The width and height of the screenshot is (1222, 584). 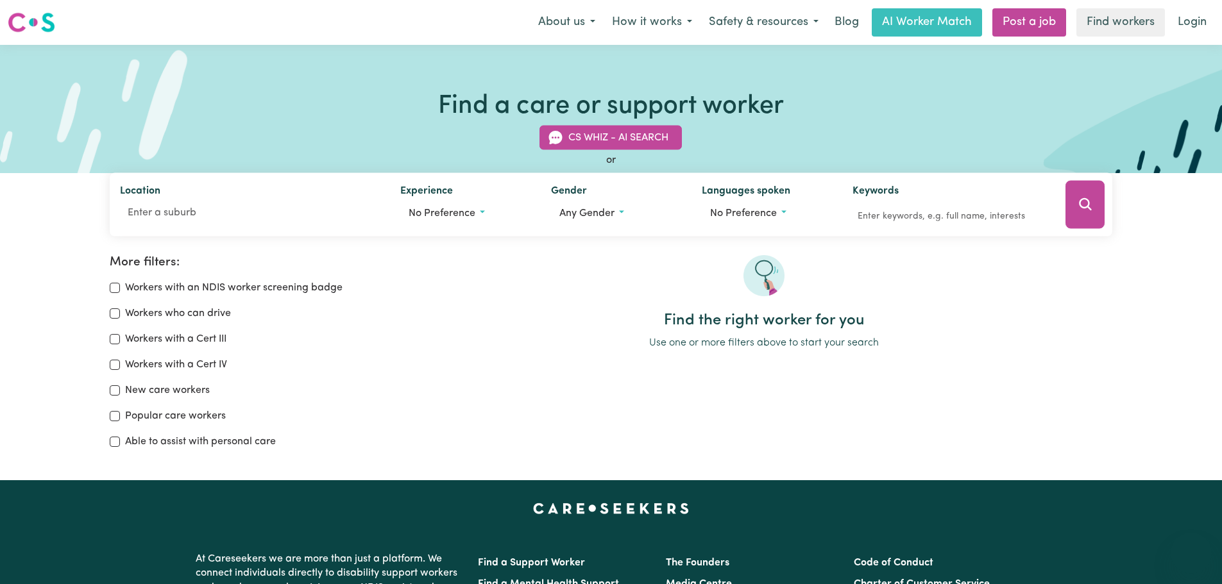 What do you see at coordinates (31, 22) in the screenshot?
I see `img: Careseekers logo` at bounding box center [31, 22].